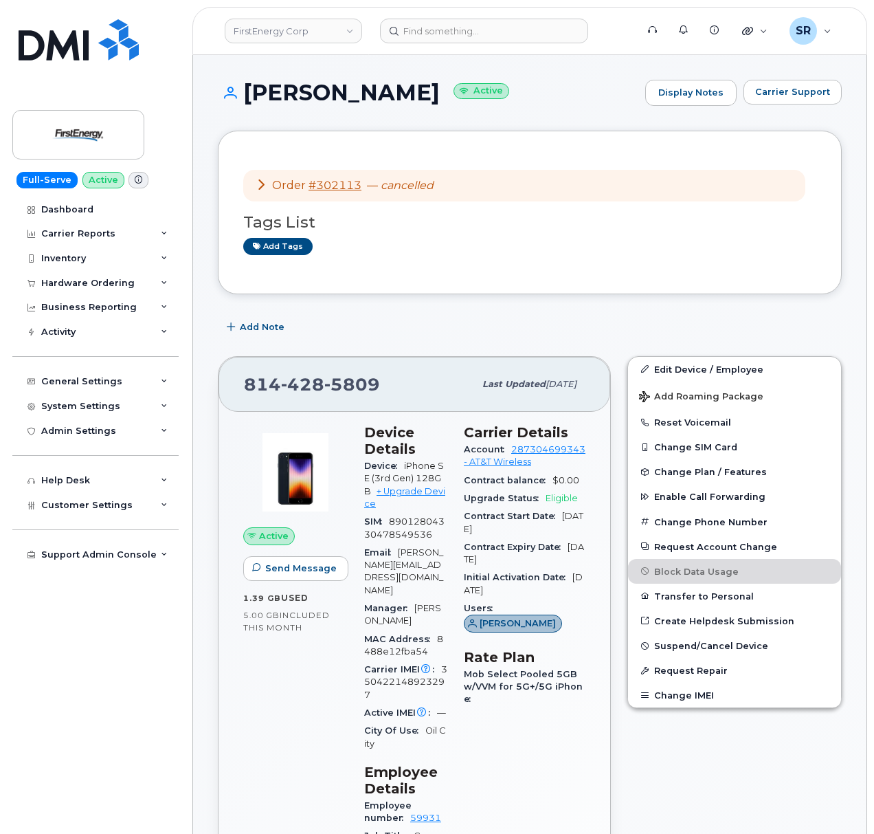 Image resolution: width=874 pixels, height=834 pixels. Describe the element at coordinates (792, 92) in the screenshot. I see `button: Carrier Support` at that location.